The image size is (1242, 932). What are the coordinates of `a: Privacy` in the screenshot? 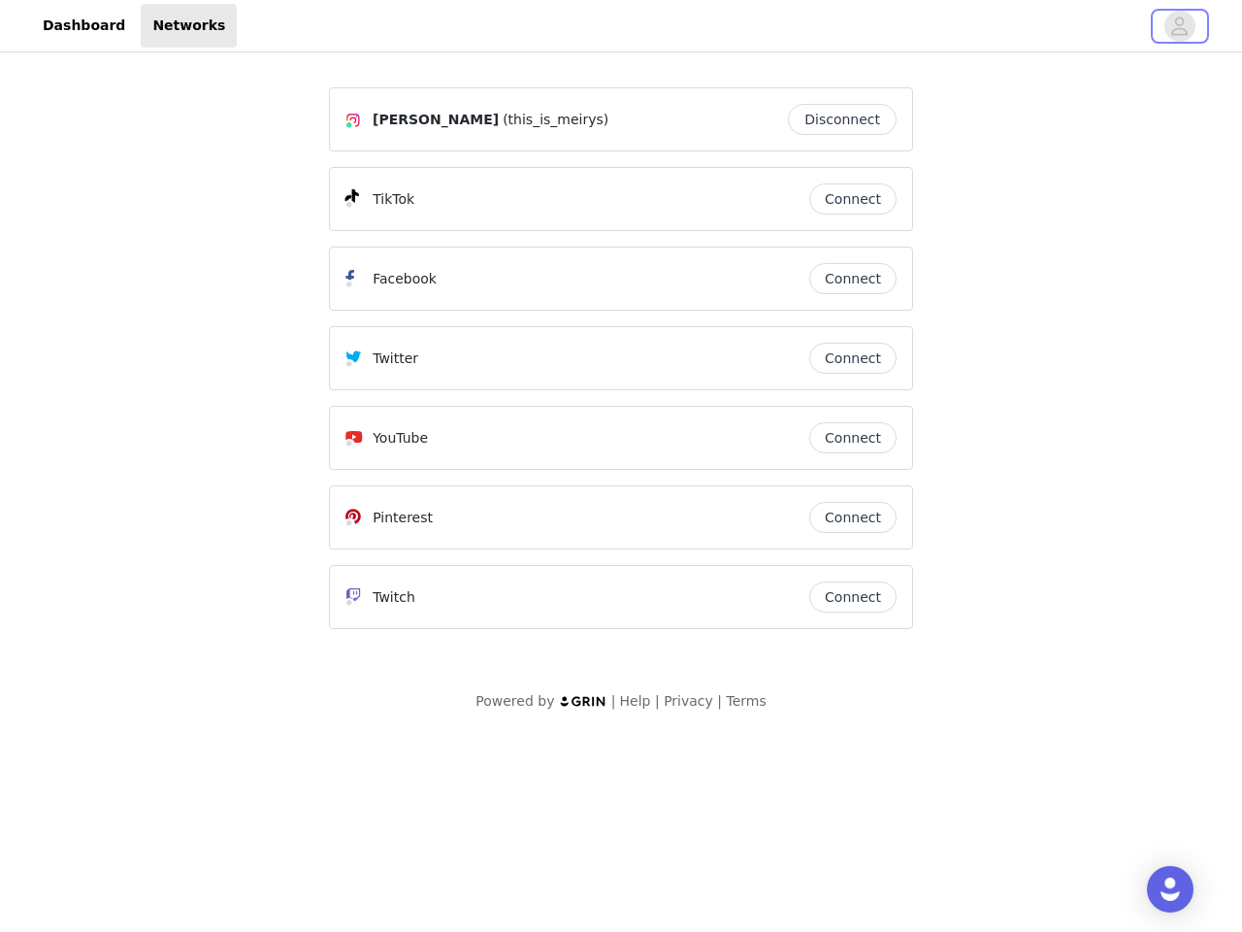 It's located at (688, 701).